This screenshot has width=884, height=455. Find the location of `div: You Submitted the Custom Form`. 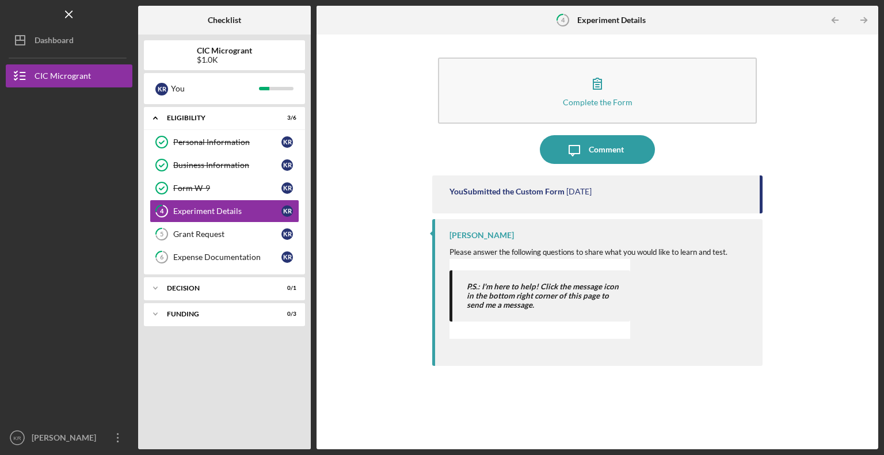

div: You Submitted the Custom Form is located at coordinates (507, 192).